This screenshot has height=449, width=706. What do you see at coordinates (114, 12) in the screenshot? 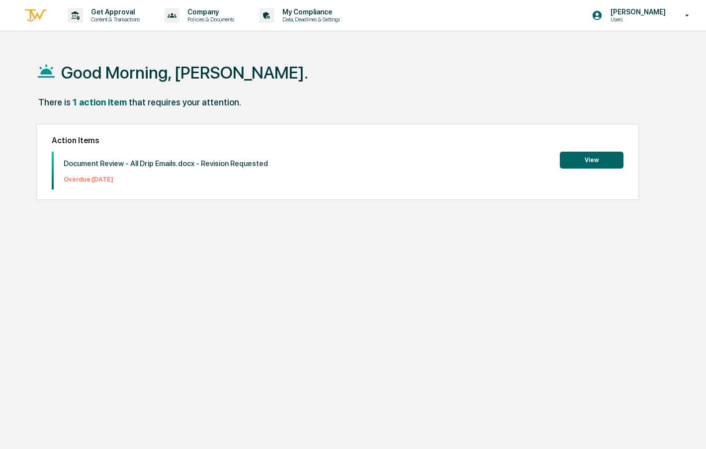
I see `p: Get Approval` at bounding box center [114, 12].